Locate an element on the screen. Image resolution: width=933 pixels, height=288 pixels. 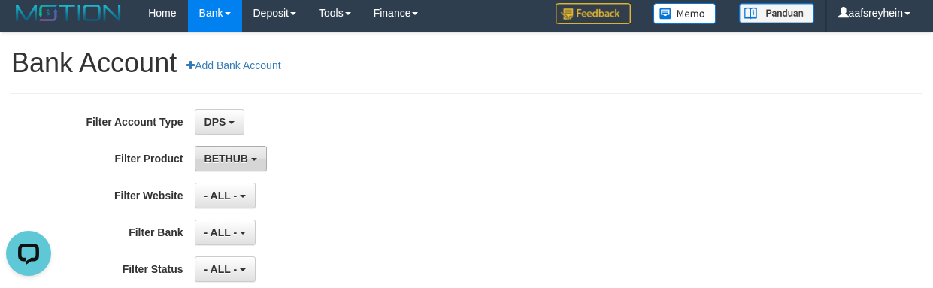
button: DPS is located at coordinates (219, 122).